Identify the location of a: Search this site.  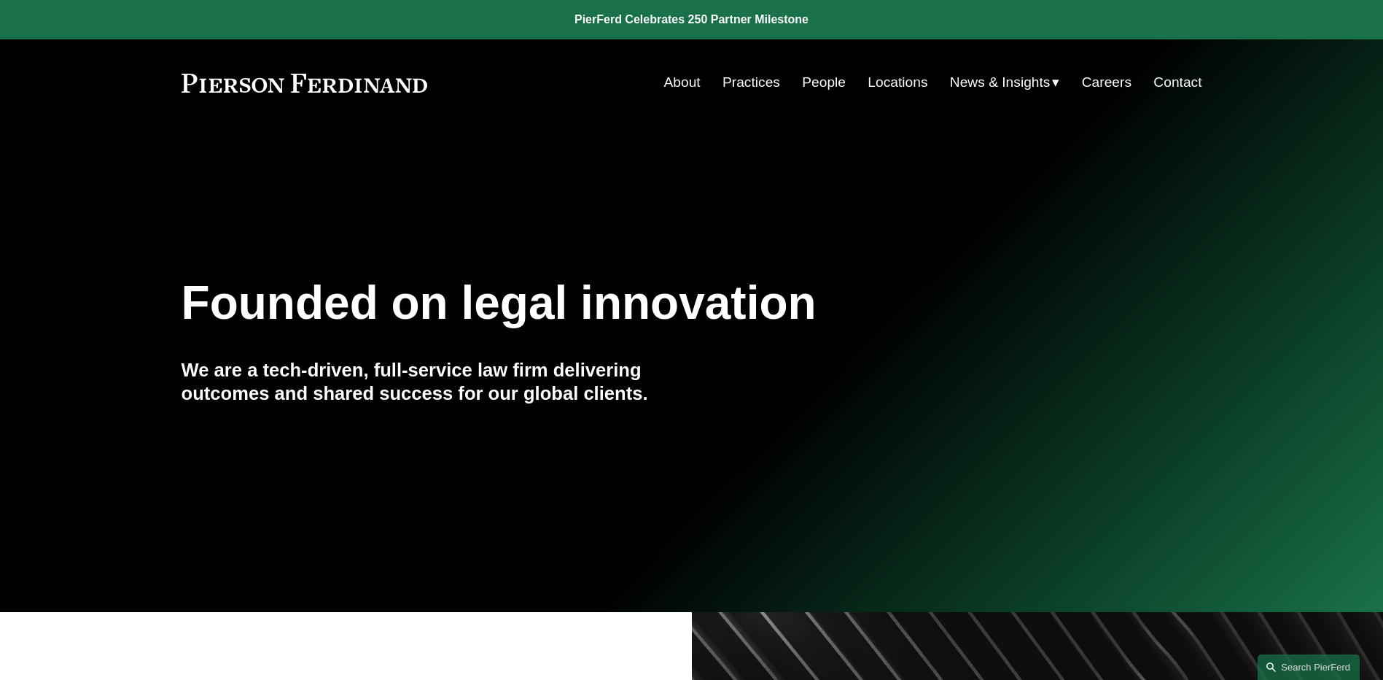
(1309, 666).